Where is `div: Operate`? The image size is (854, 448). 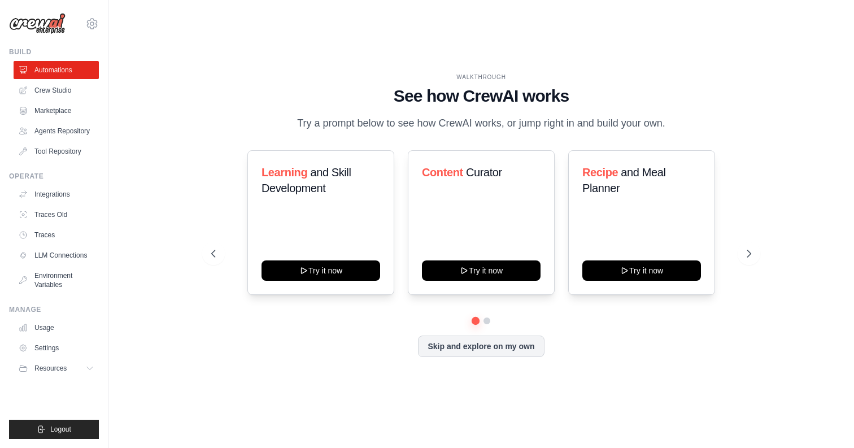 div: Operate is located at coordinates (54, 176).